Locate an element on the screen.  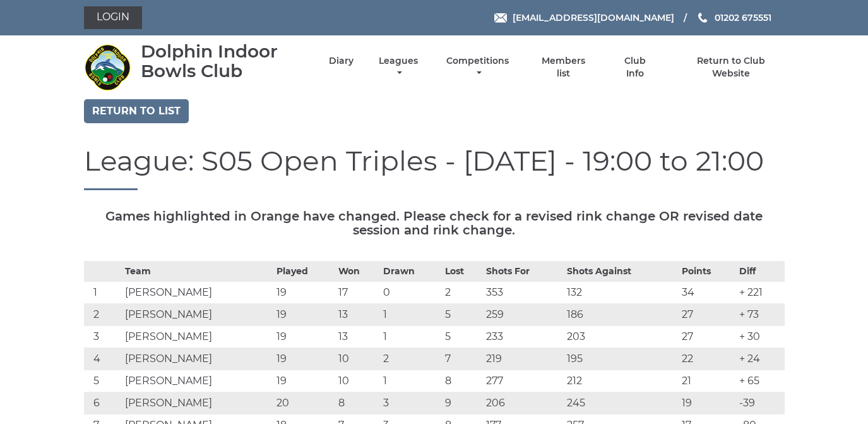
td: 219 is located at coordinates (523, 359).